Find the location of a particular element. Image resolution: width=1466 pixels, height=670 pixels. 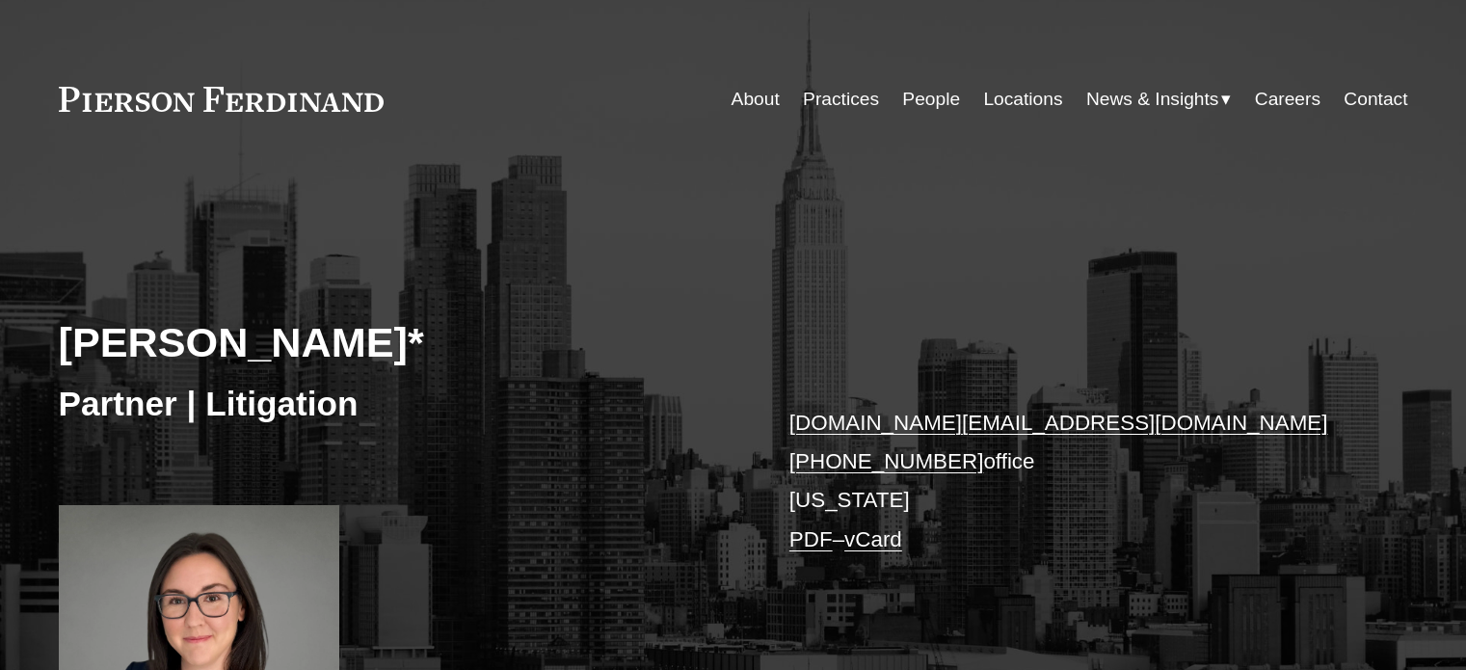

a: Careers is located at coordinates (1288, 99).